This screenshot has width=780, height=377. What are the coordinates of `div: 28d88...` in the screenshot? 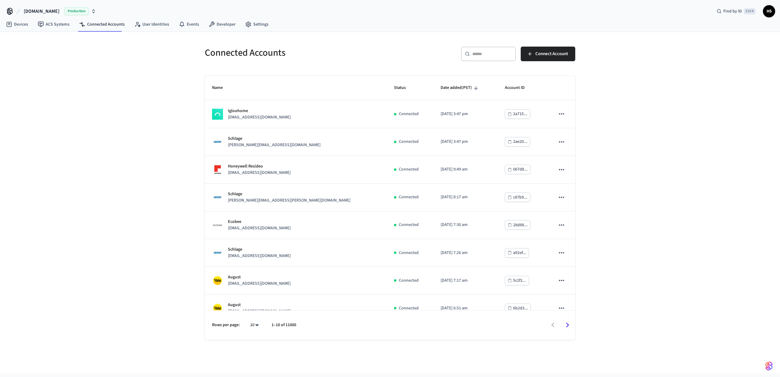 It's located at (521, 225).